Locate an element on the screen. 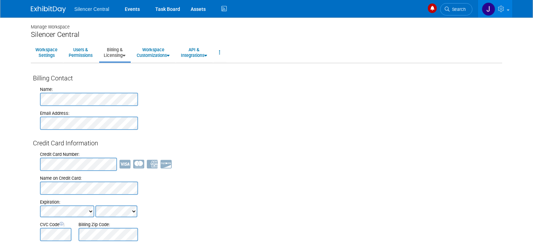 The height and width of the screenshot is (244, 533). img: Jessica Crawford is located at coordinates (489, 9).